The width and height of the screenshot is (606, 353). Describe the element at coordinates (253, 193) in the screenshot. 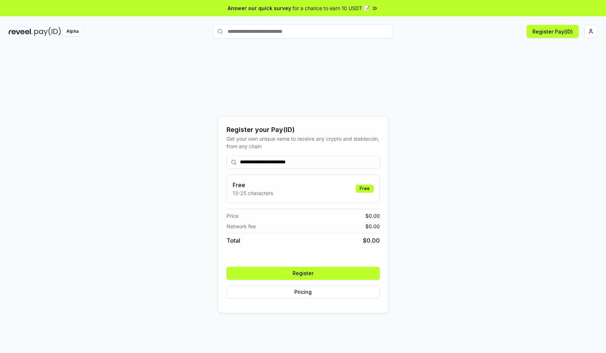

I see `p: 13-25 characters` at that location.